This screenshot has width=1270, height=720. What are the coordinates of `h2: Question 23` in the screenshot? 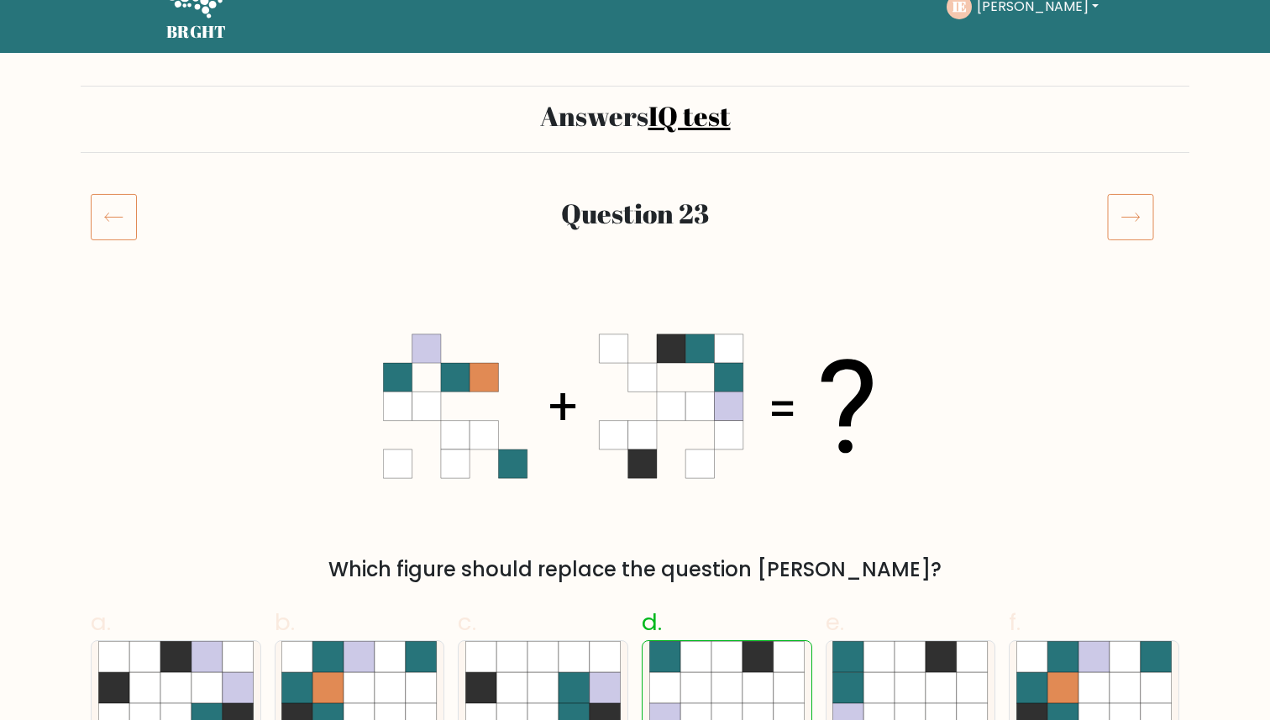 It's located at (635, 213).